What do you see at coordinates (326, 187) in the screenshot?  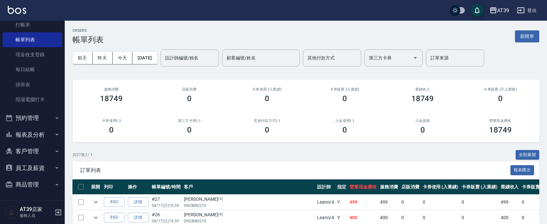 I see `th: 設計師` at bounding box center [326, 187].